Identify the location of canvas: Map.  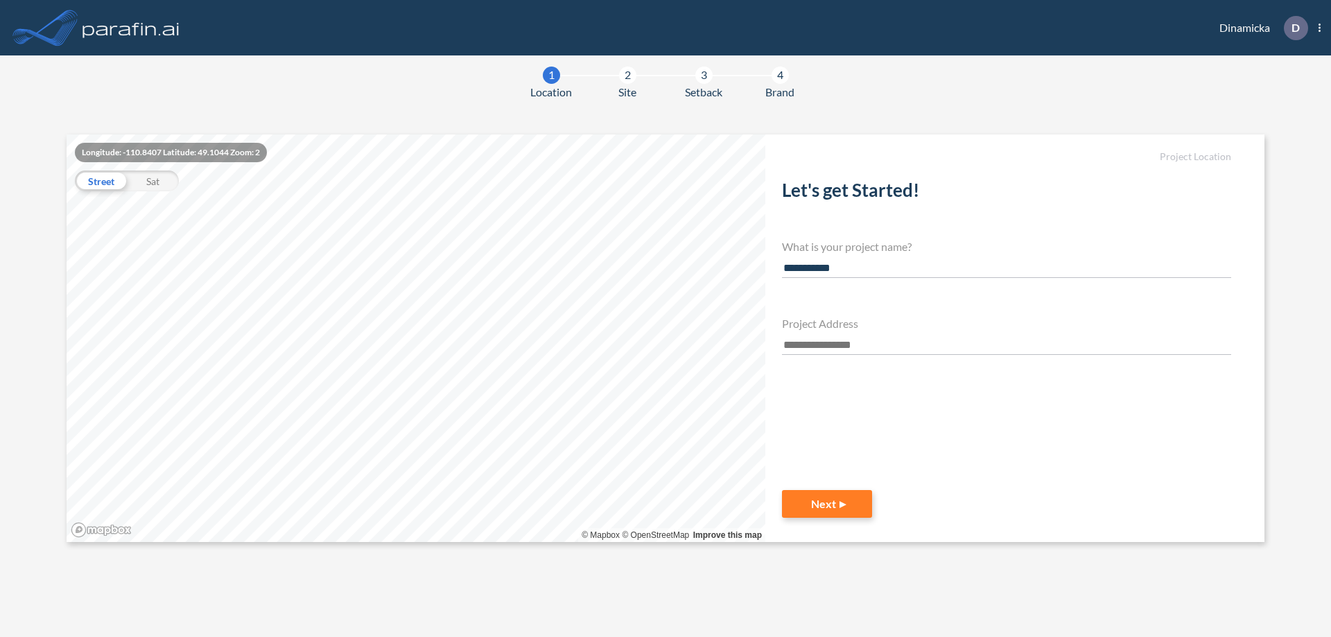
(416, 338).